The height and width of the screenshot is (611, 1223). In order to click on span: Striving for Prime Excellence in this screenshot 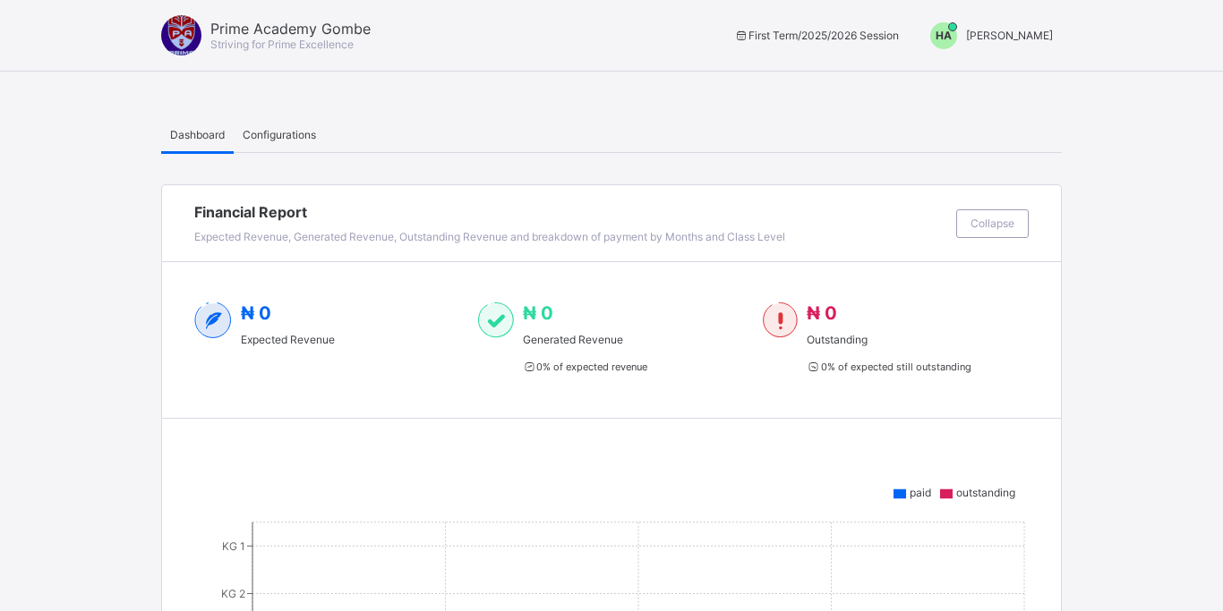, I will do `click(282, 44)`.